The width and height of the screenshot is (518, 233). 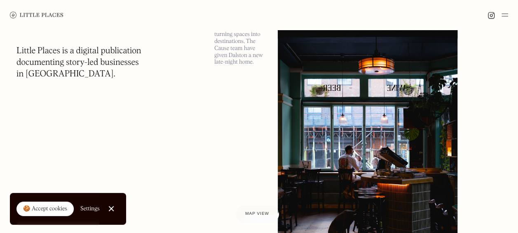 I want to click on a: Close Cookie Popup, so click(x=111, y=208).